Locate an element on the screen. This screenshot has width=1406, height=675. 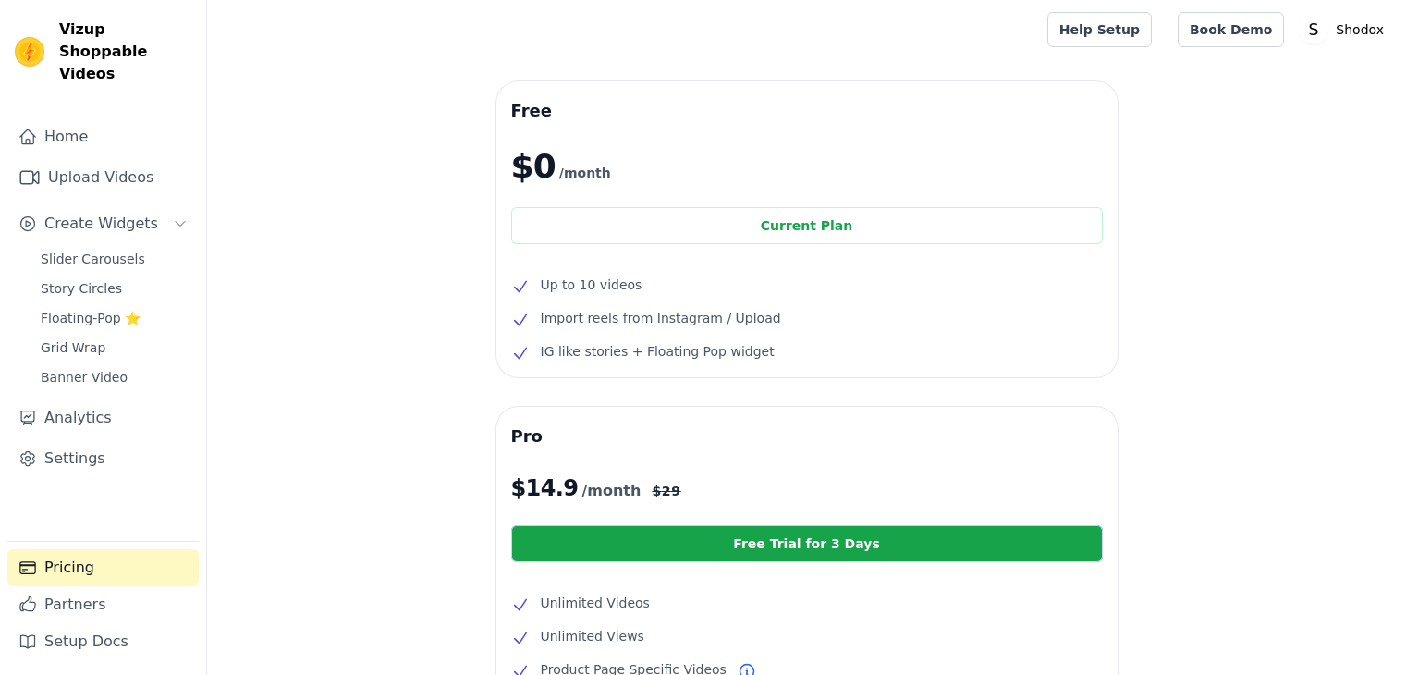
a: Grid Wrap is located at coordinates (114, 348).